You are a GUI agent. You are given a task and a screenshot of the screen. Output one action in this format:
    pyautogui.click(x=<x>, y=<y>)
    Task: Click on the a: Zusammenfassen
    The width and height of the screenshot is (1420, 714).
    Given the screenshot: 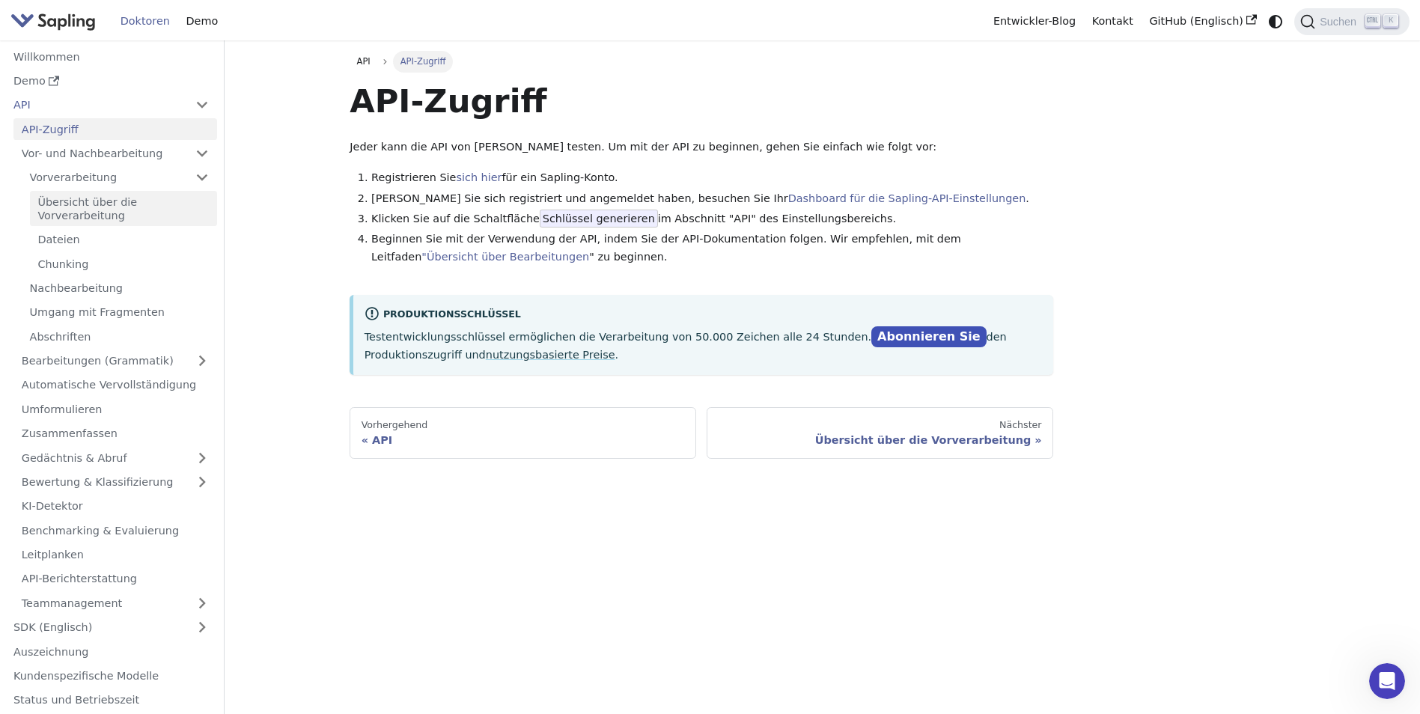 What is the action you would take?
    pyautogui.click(x=115, y=433)
    